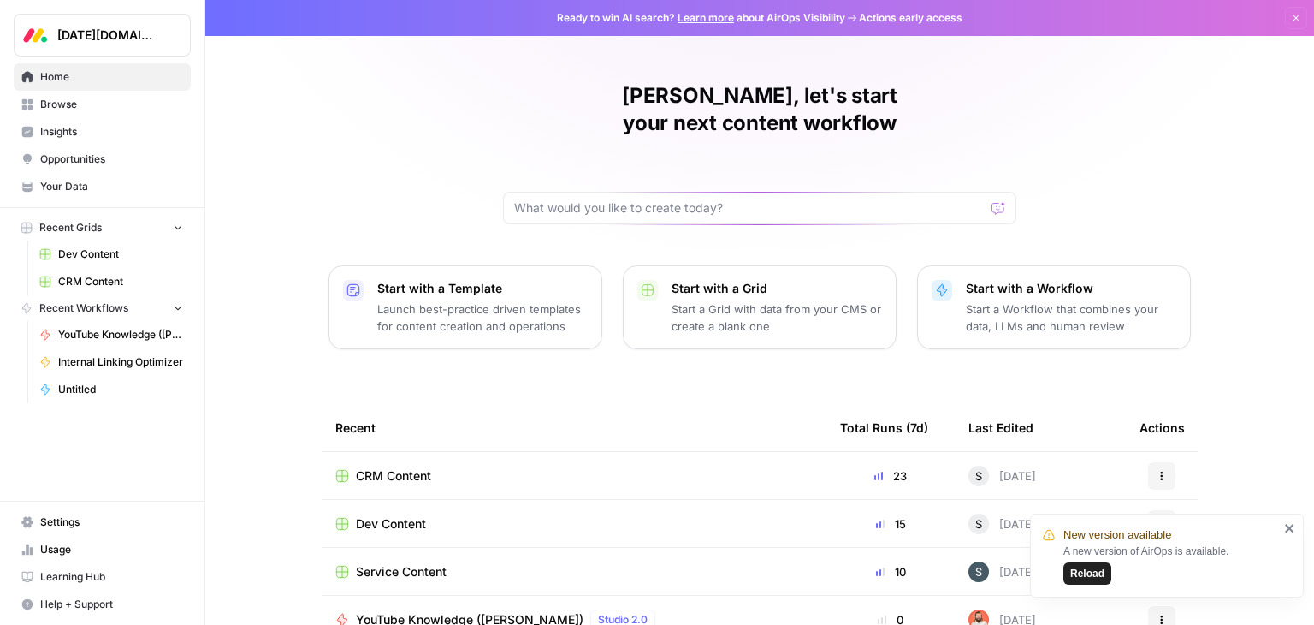 The height and width of the screenshot is (625, 1314). I want to click on span: Service Content, so click(401, 572).